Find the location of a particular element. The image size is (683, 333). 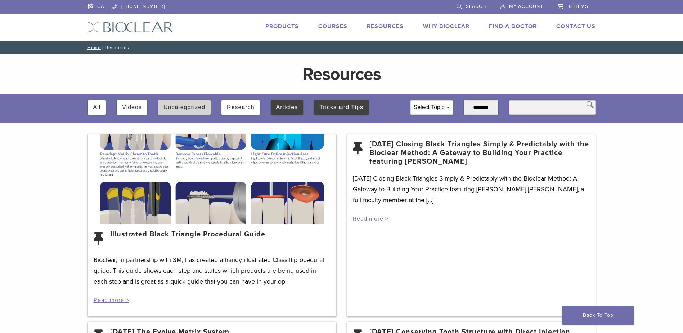

a: Products is located at coordinates (282, 26).